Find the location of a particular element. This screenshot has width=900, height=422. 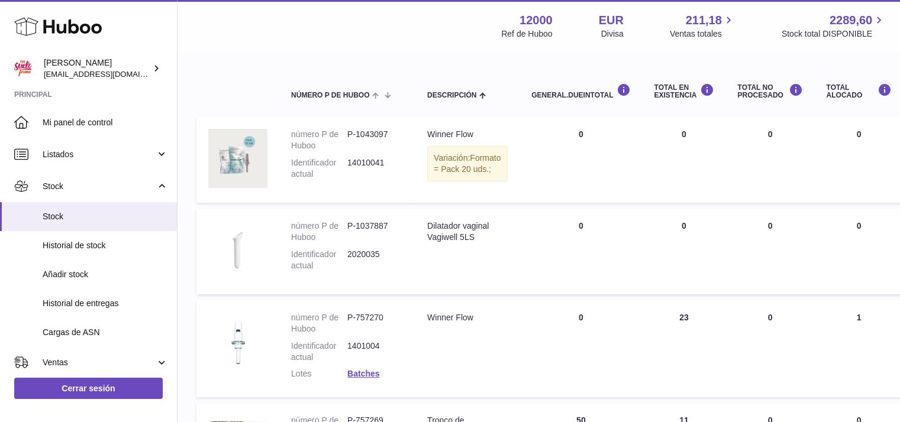

span: 211,18 is located at coordinates (703, 20).